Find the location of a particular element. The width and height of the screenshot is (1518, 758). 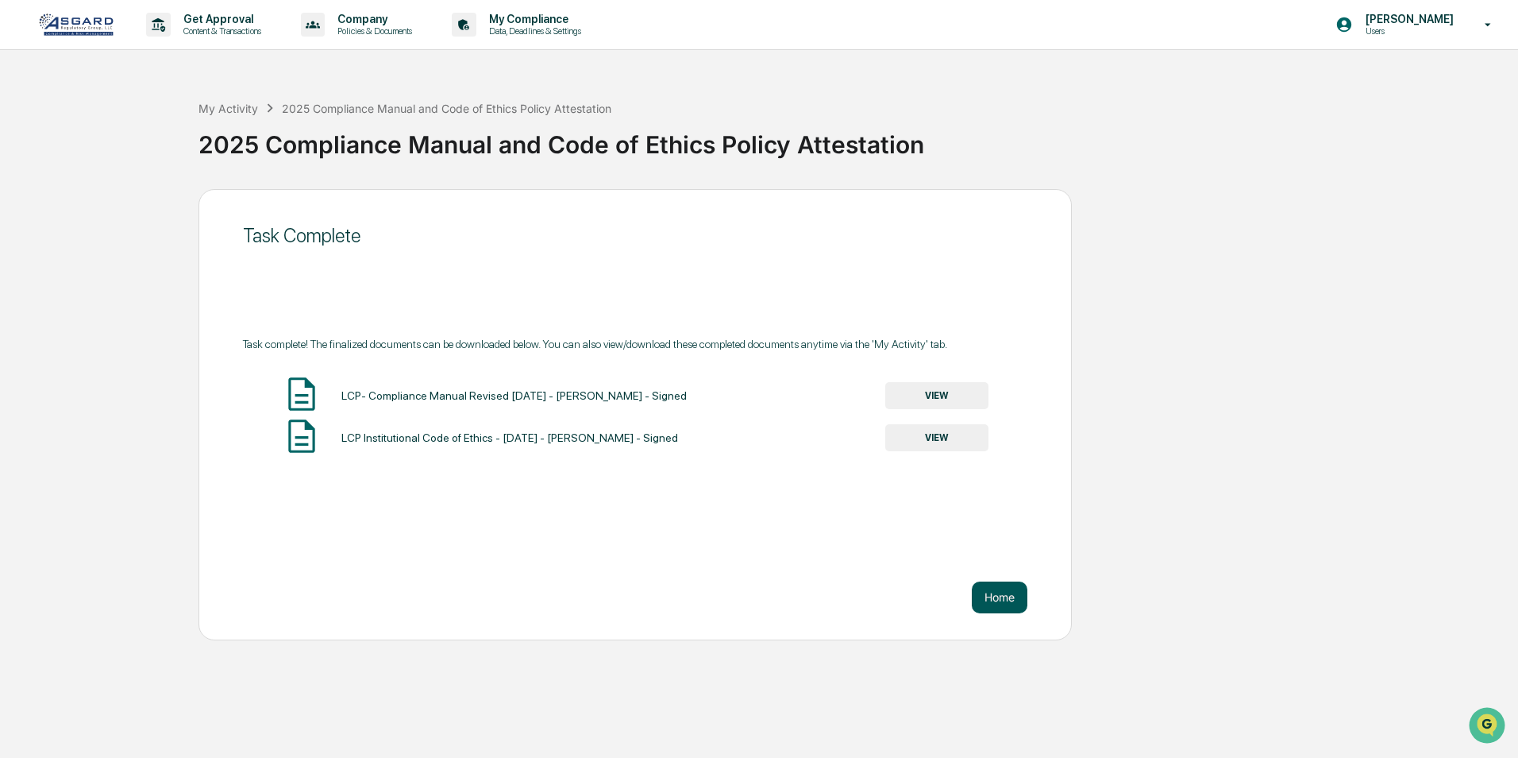

span: Attestations is located at coordinates (164, 208).